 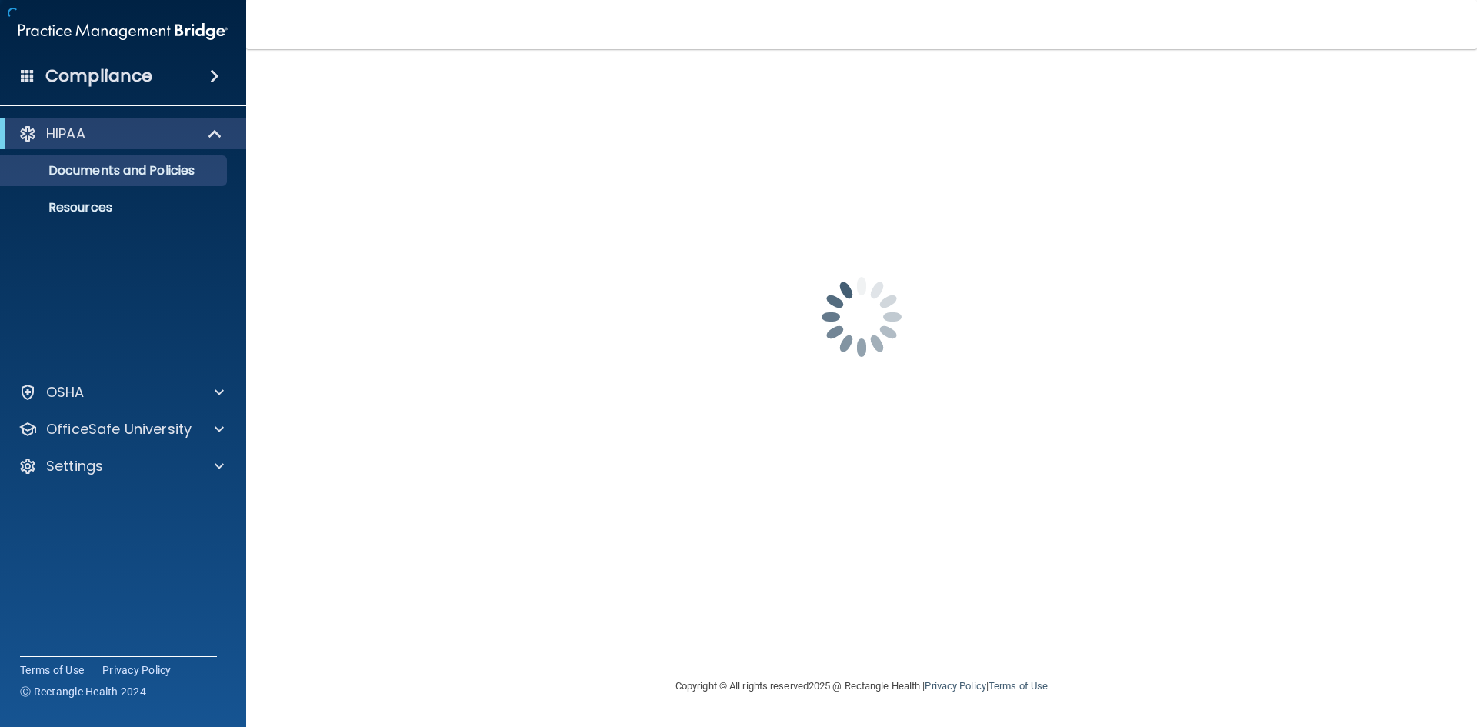 What do you see at coordinates (65, 134) in the screenshot?
I see `p: HIPAA` at bounding box center [65, 134].